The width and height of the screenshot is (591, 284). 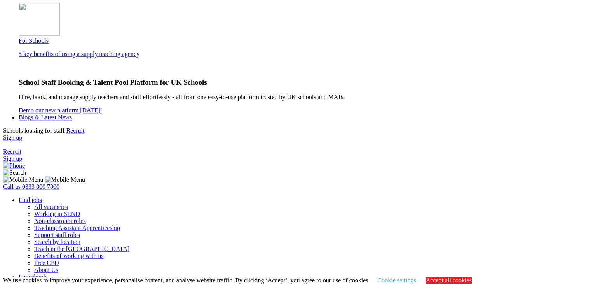 I want to click on a: Accept all cookies, so click(x=449, y=280).